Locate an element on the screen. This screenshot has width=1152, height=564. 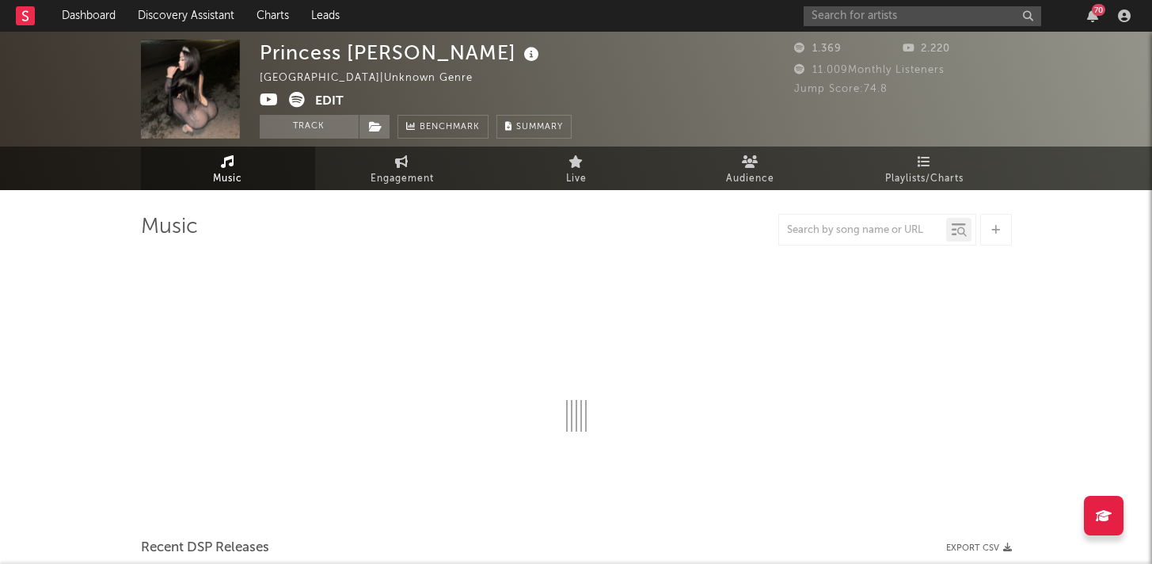
span: Recent DSP Releases is located at coordinates (205, 548).